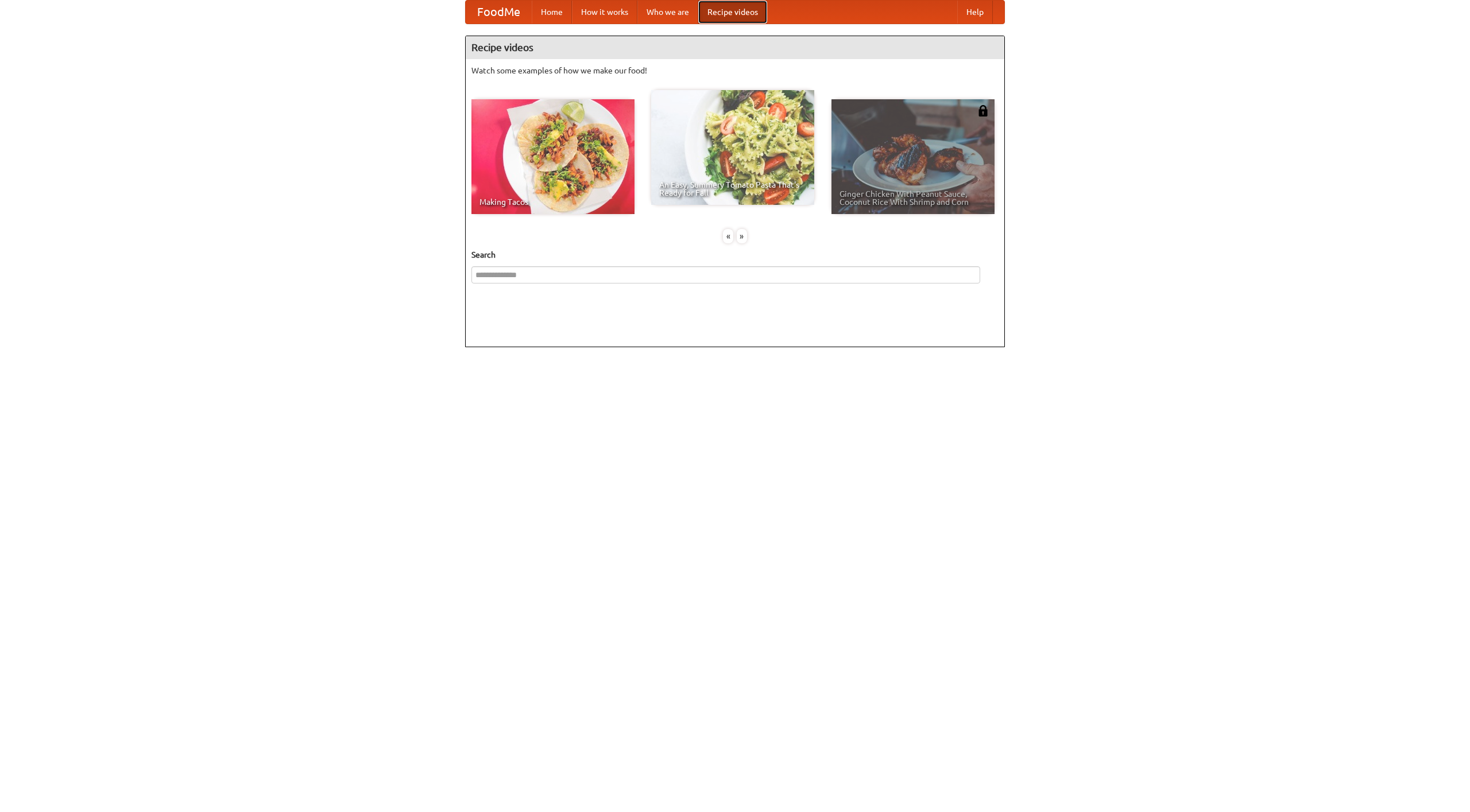 The image size is (1470, 812). Describe the element at coordinates (733, 147) in the screenshot. I see `a: An Easy, Summery Tomato Pasta That's Ready for Fall` at that location.